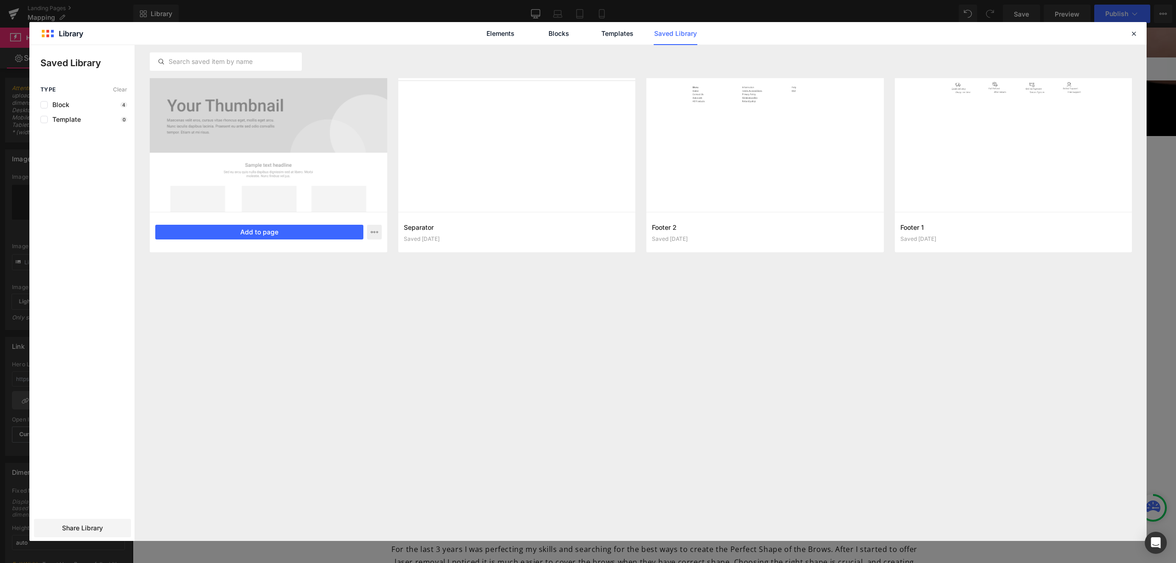 Image resolution: width=1176 pixels, height=563 pixels. I want to click on a: Blocks, so click(559, 34).